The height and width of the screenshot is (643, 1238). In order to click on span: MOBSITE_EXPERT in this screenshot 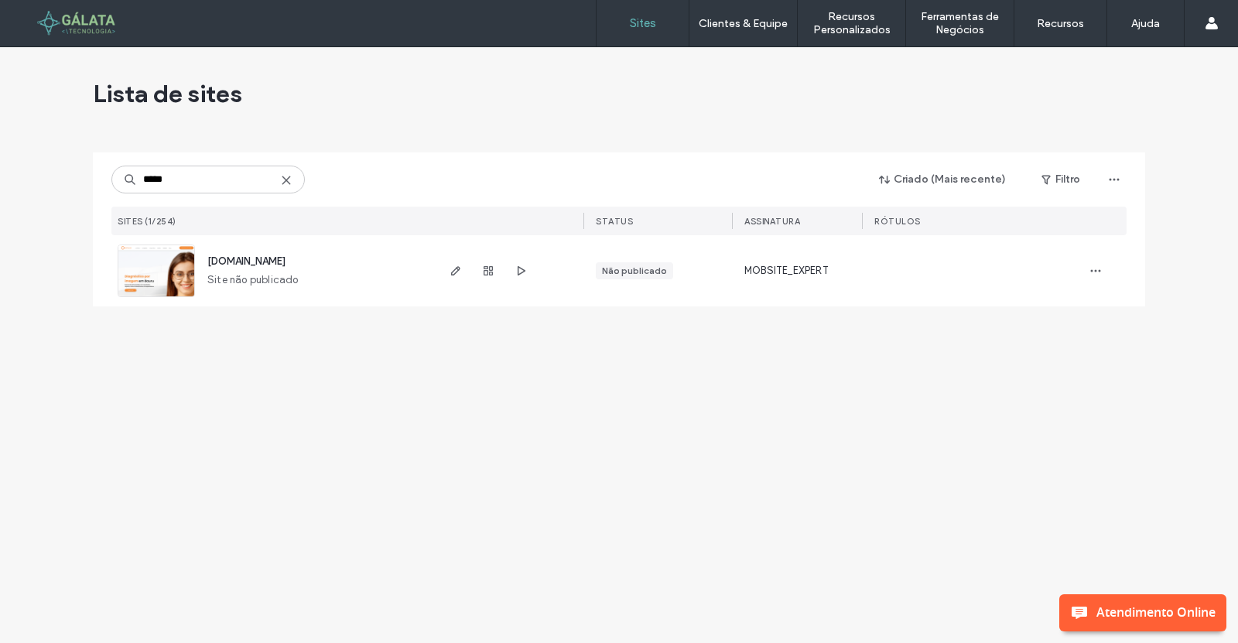, I will do `click(786, 271)`.